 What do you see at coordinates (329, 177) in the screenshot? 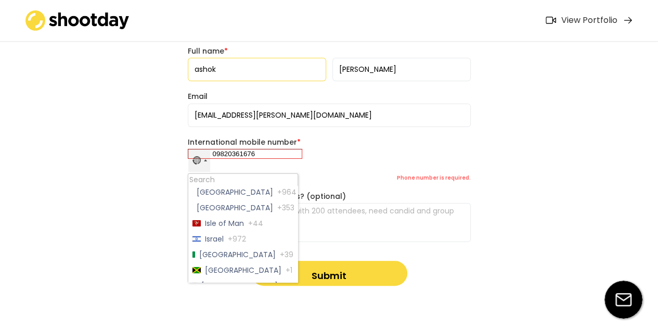
I see `div: Phone number is required.` at bounding box center [329, 177].